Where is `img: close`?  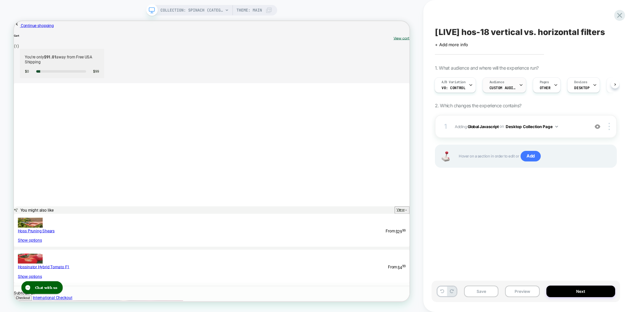 img: close is located at coordinates (609, 127).